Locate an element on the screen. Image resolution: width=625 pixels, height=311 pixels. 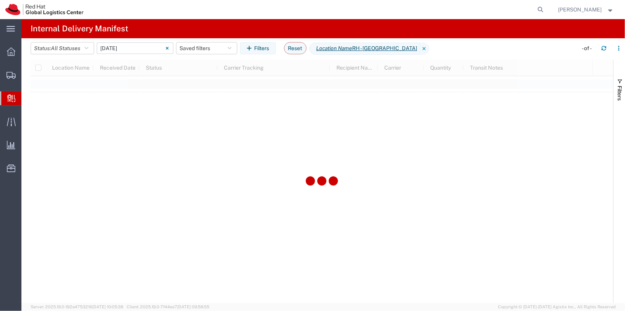
span: Filters is located at coordinates (620, 93).